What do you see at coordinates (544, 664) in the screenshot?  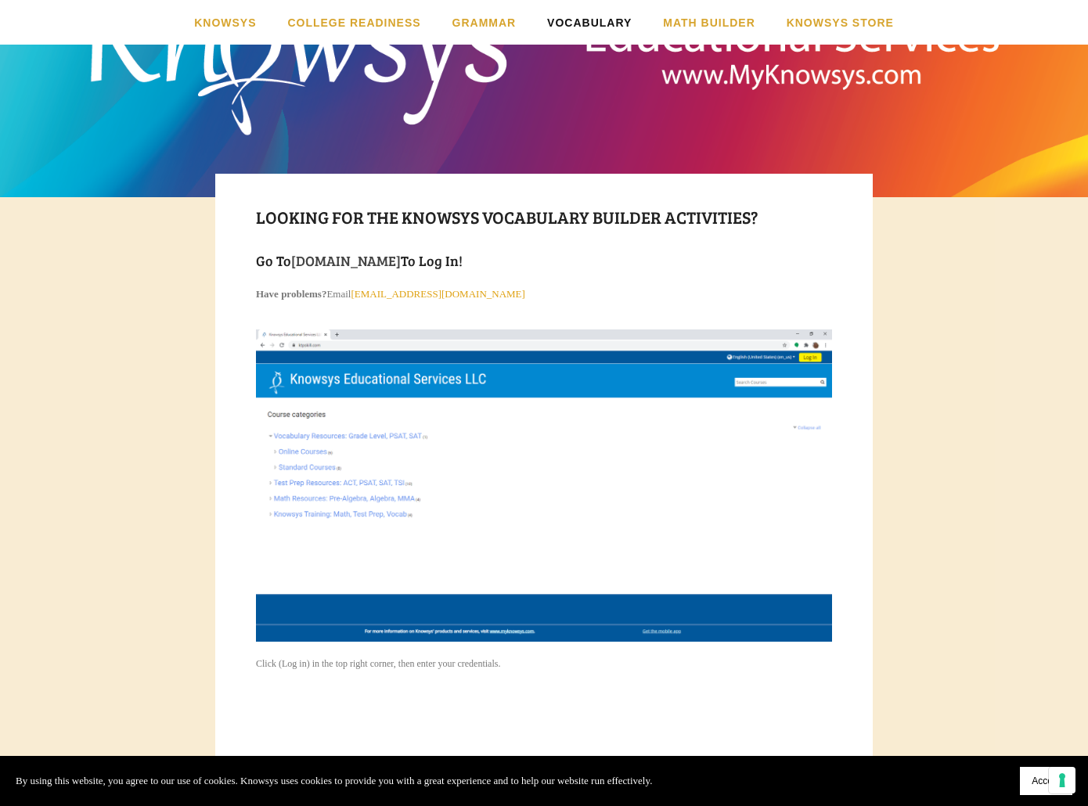 I see `p: Click (Log in) in the top right corner, then enter your credentials.` at bounding box center [544, 664].